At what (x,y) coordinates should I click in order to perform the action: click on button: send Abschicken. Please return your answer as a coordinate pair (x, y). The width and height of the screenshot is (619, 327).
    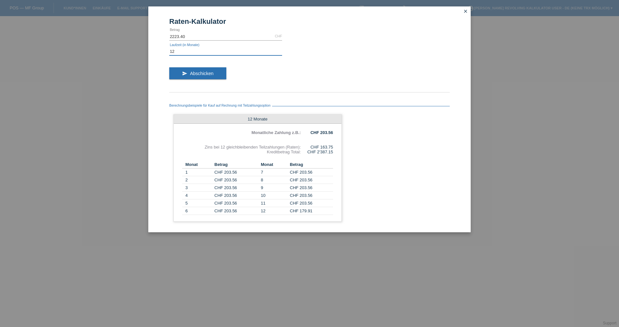
    Looking at the image, I should click on (198, 74).